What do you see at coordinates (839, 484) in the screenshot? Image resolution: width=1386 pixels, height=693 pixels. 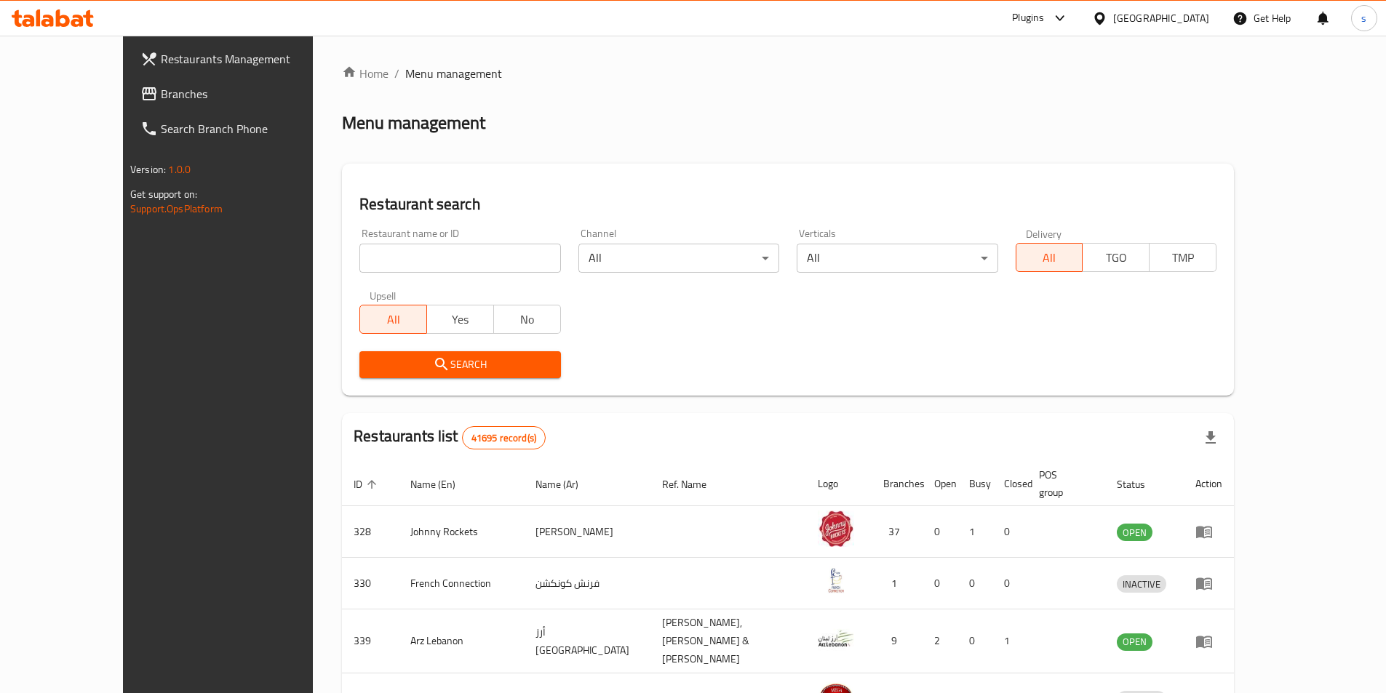 I see `th: Logo` at bounding box center [839, 484].